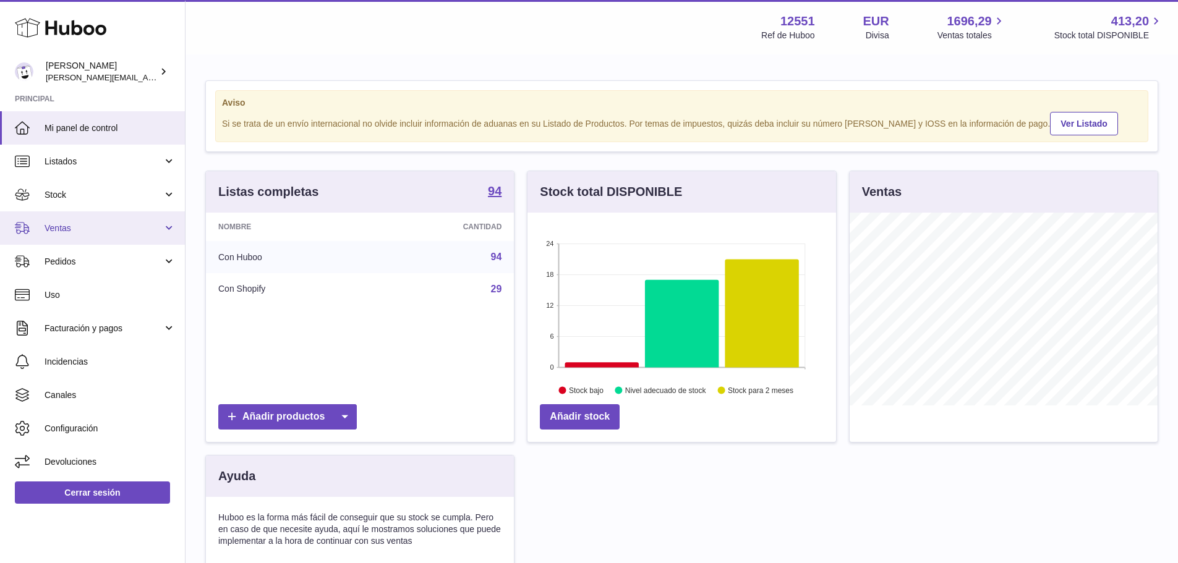 This screenshot has width=1178, height=563. What do you see at coordinates (876, 21) in the screenshot?
I see `strong: EUR` at bounding box center [876, 21].